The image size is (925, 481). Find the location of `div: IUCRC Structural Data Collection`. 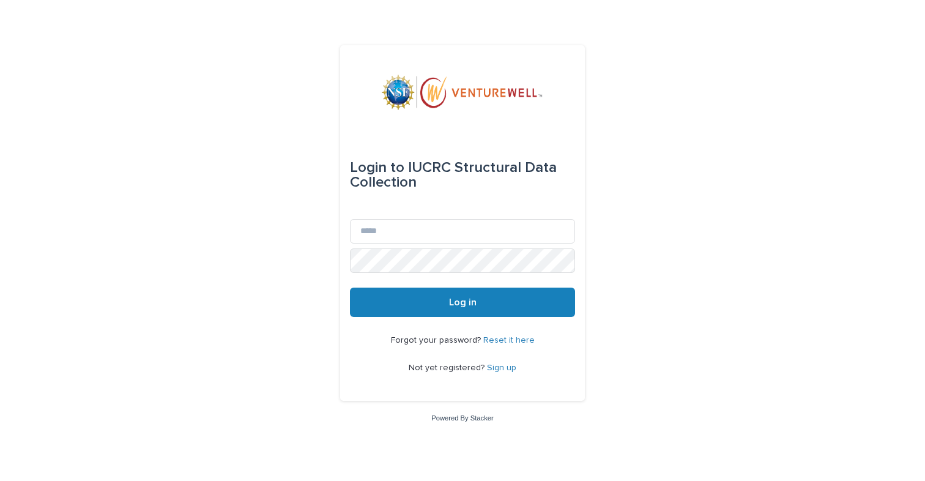

div: IUCRC Structural Data Collection is located at coordinates (463, 175).